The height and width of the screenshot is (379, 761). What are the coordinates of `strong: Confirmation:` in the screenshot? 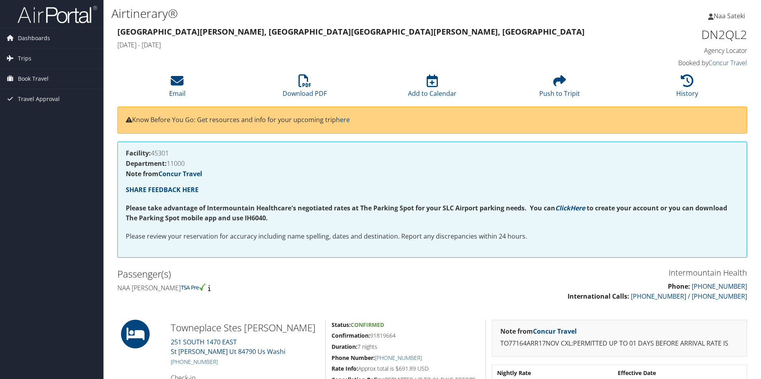 It's located at (350, 335).